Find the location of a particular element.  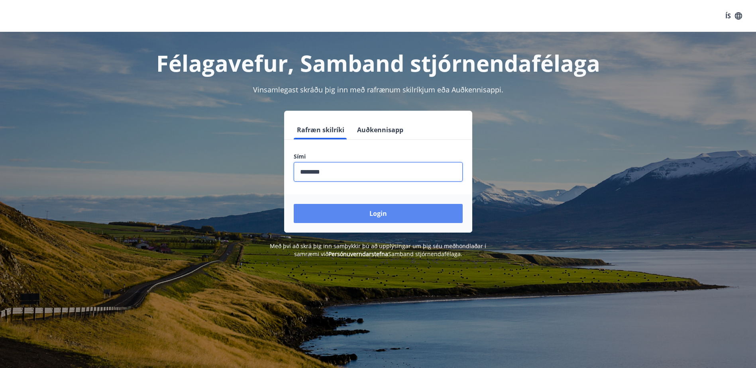

label: Sími is located at coordinates (378, 157).